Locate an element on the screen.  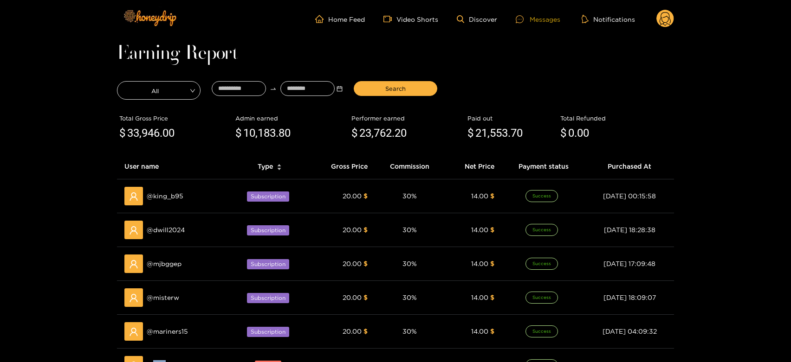
span: swap-right is located at coordinates (273, 89).